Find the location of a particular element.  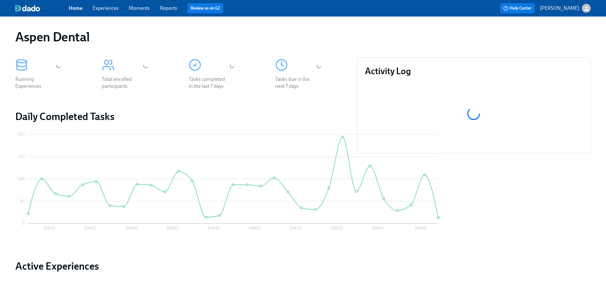

span: Help Center is located at coordinates (517, 8).